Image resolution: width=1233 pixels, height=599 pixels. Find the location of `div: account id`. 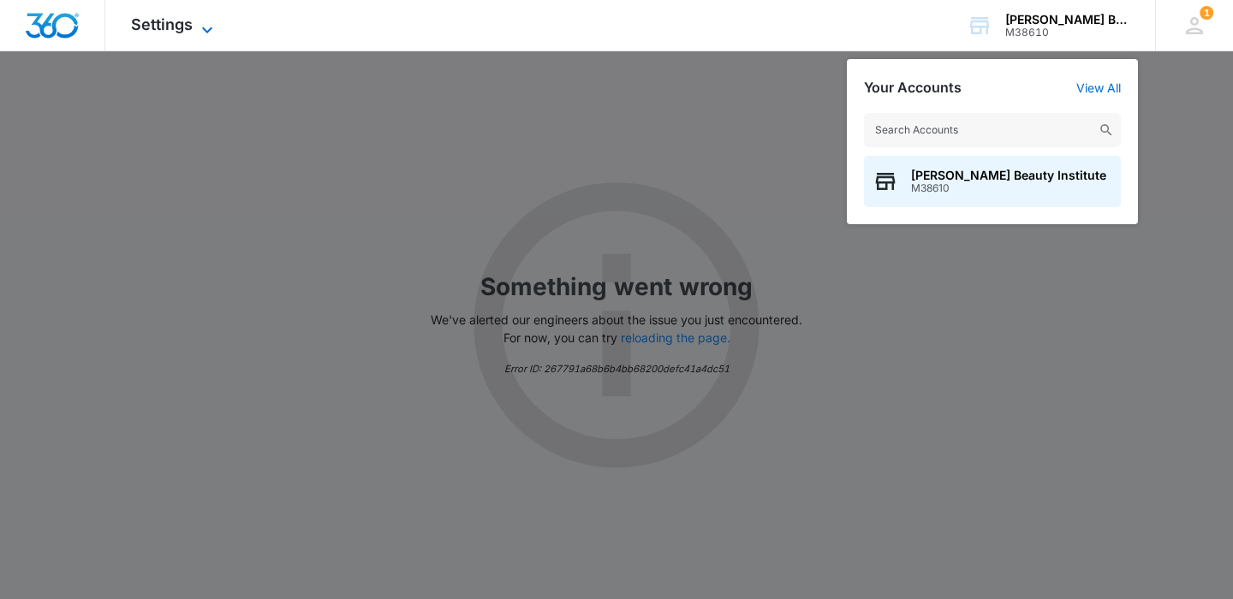

div: account id is located at coordinates (1068, 33).